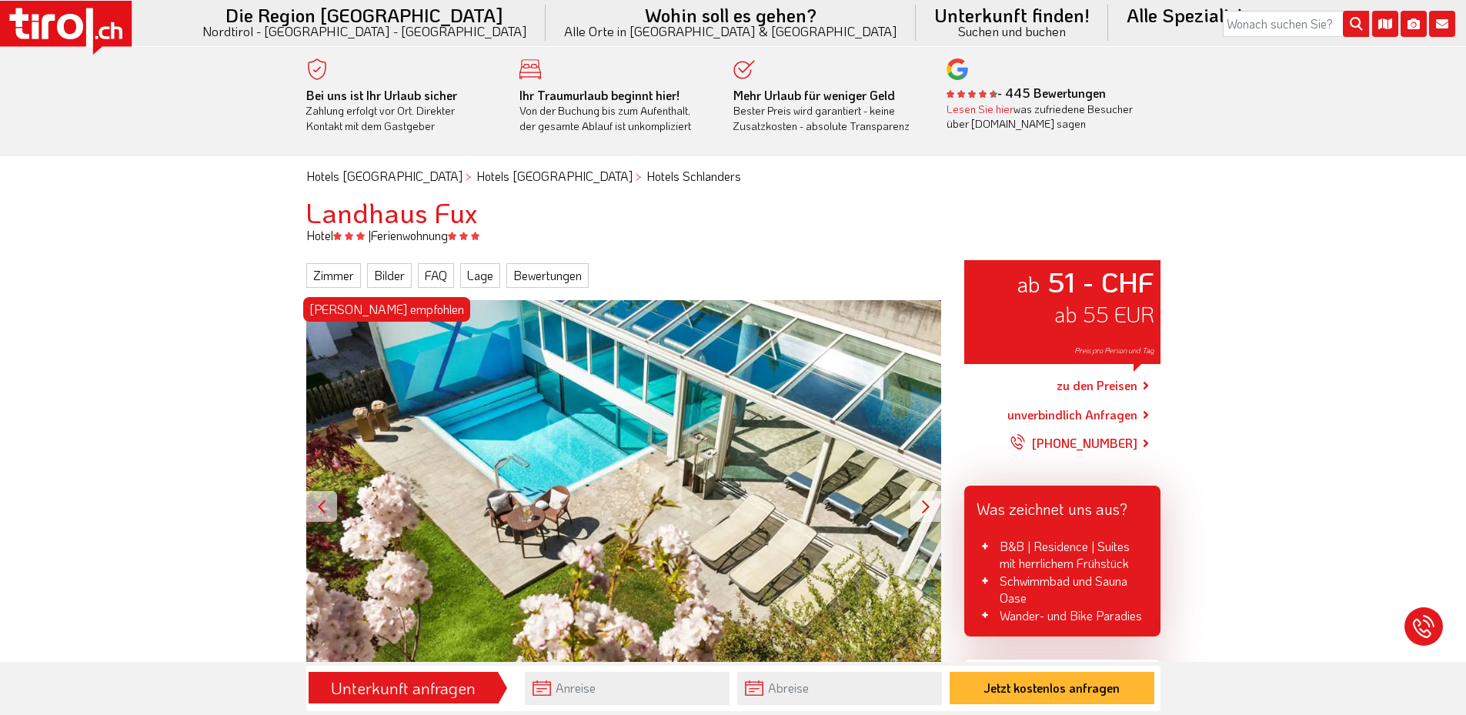 The height and width of the screenshot is (715, 1466). I want to click on b: Ihr Traumurlaub beginnt hier!, so click(600, 95).